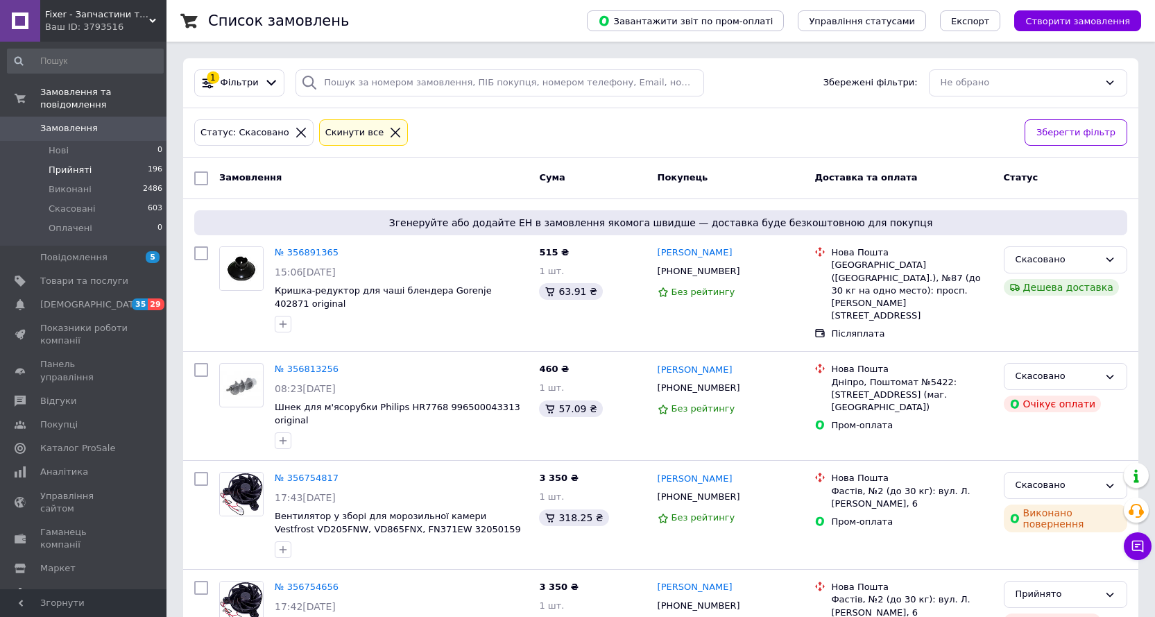  What do you see at coordinates (155, 209) in the screenshot?
I see `span: 603` at bounding box center [155, 209].